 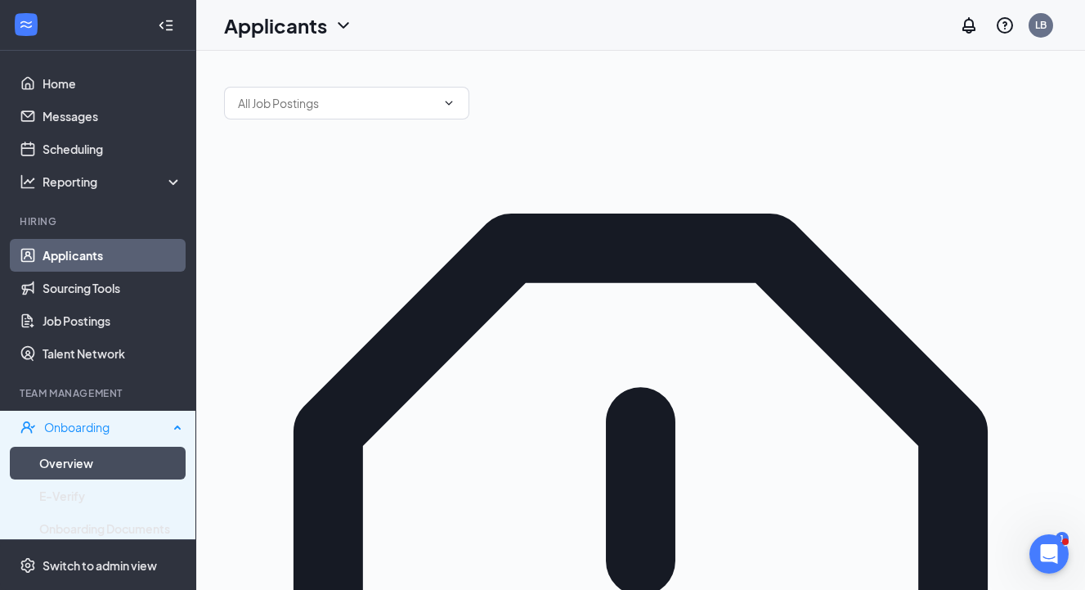 What do you see at coordinates (28, 565) in the screenshot?
I see `svg: Settings` at bounding box center [28, 565].